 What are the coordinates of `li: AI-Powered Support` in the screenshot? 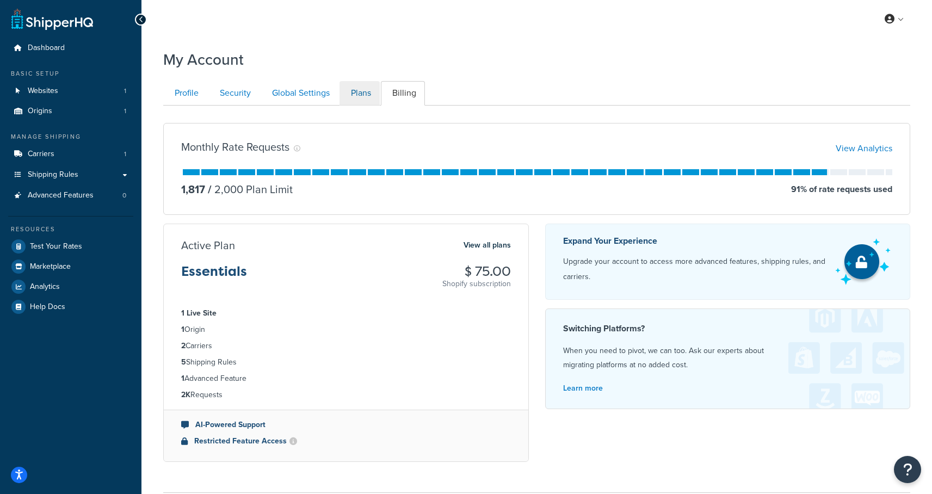 It's located at (346, 425).